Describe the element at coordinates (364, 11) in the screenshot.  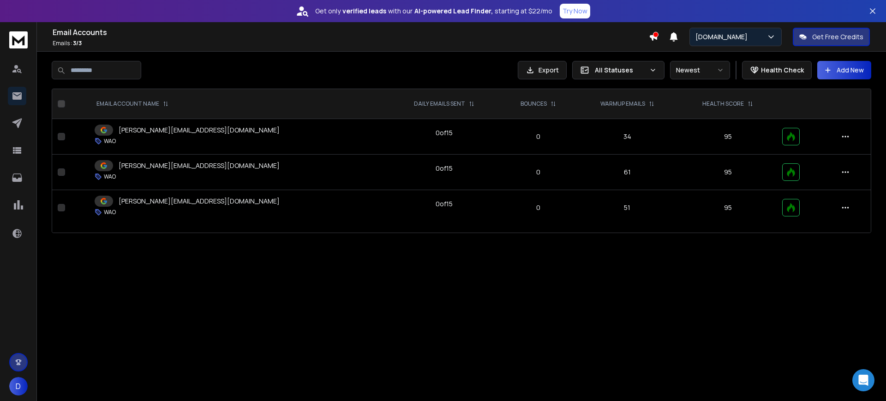
I see `strong: verified leads` at that location.